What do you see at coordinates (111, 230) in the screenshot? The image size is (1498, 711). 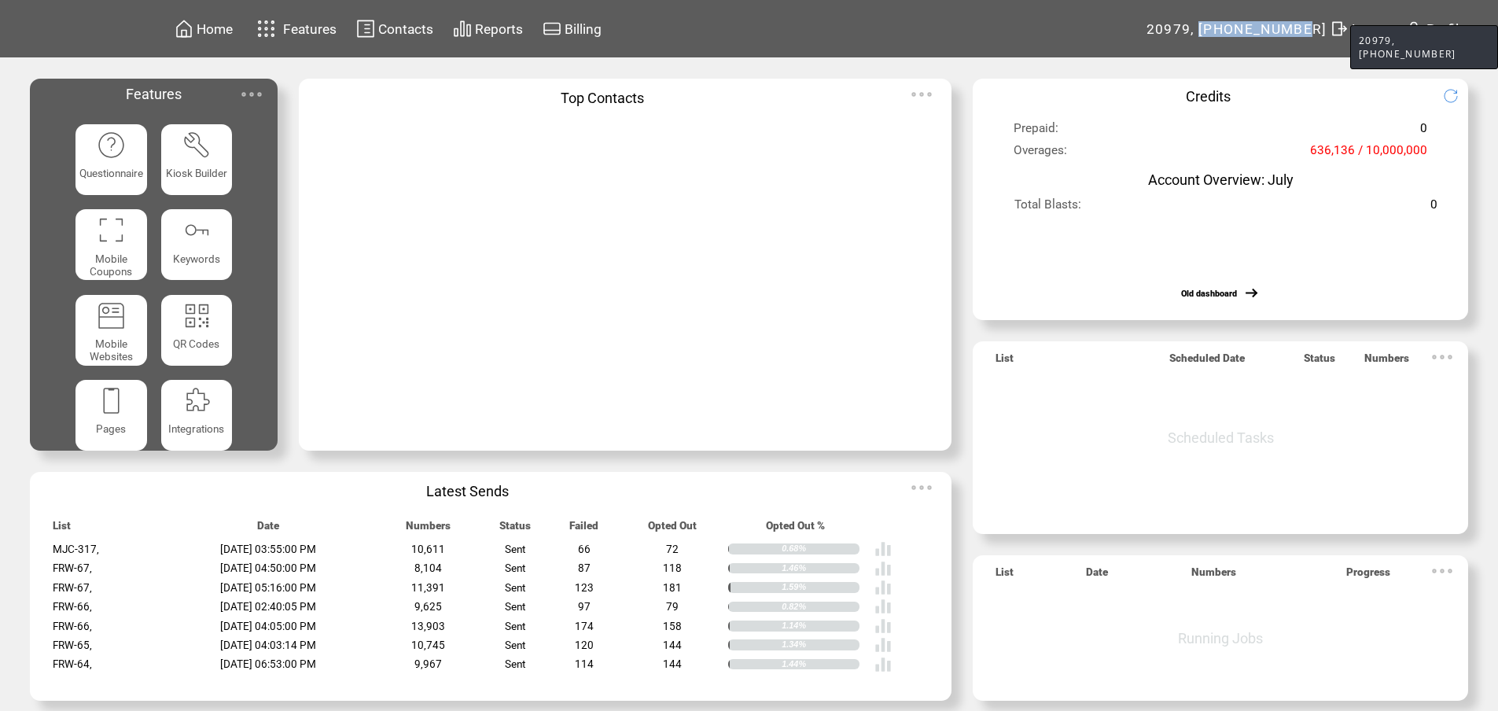 I see `img: coupons.svg` at bounding box center [111, 230].